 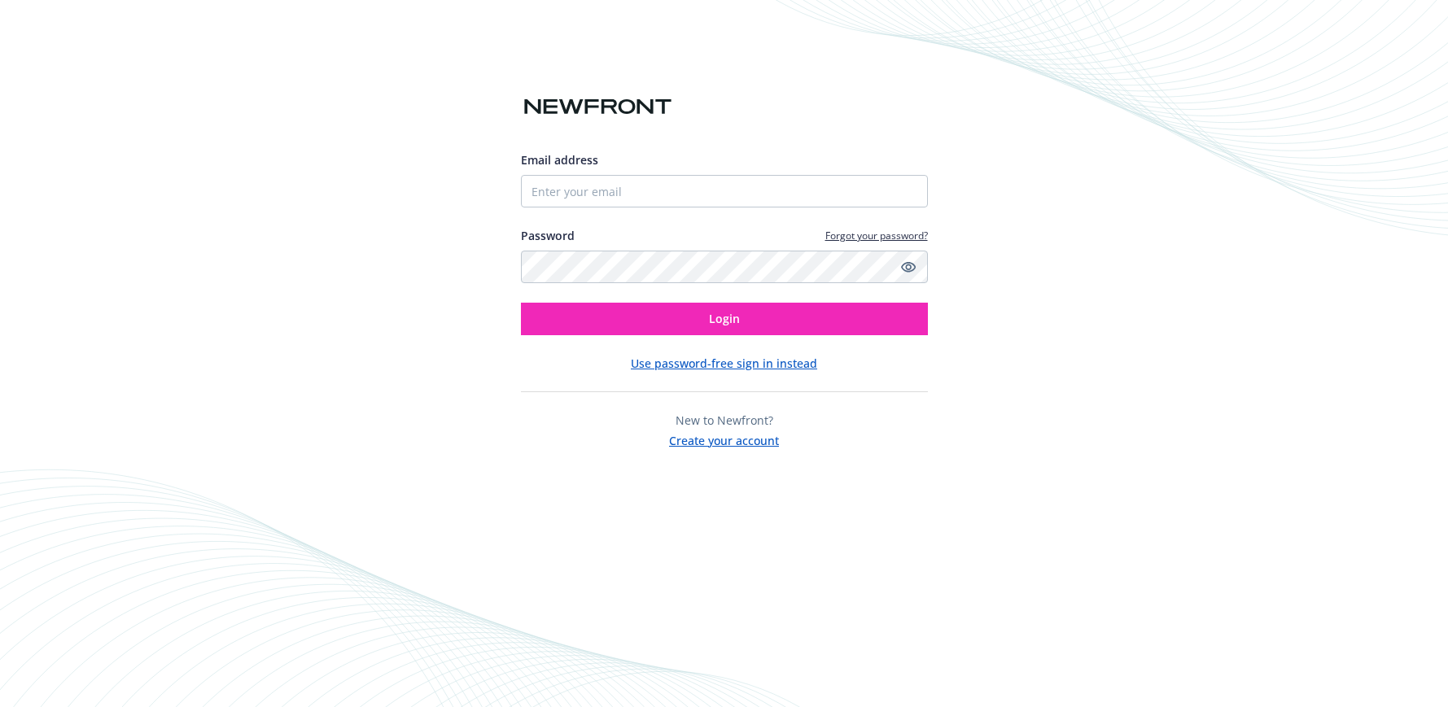 I want to click on button: Login, so click(x=724, y=319).